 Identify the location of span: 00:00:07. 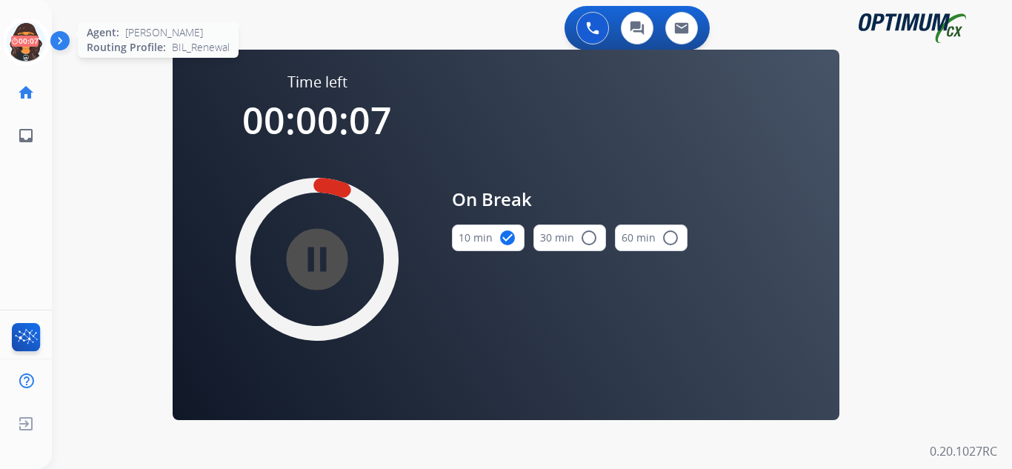
(317, 120).